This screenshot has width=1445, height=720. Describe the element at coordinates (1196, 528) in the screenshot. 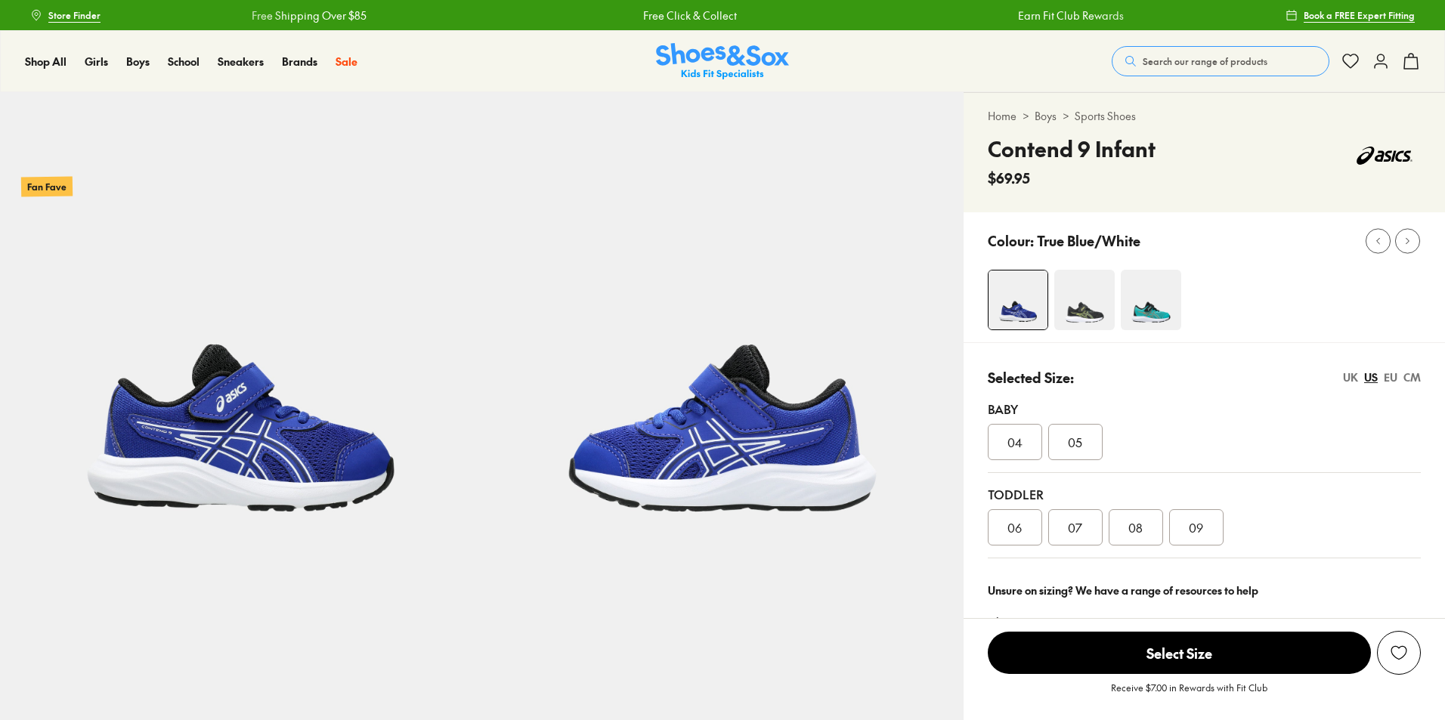

I see `span: 09` at that location.